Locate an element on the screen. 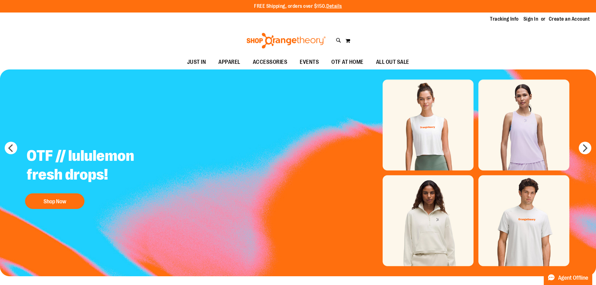 The height and width of the screenshot is (285, 596). a: OTF AT HOME is located at coordinates (347, 62).